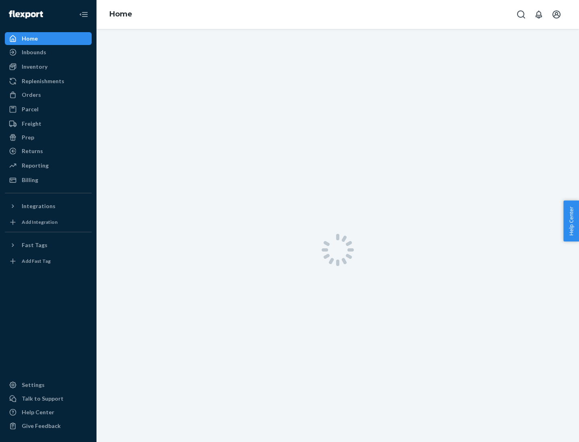 This screenshot has height=442, width=579. What do you see at coordinates (30, 109) in the screenshot?
I see `div: Parcel` at bounding box center [30, 109].